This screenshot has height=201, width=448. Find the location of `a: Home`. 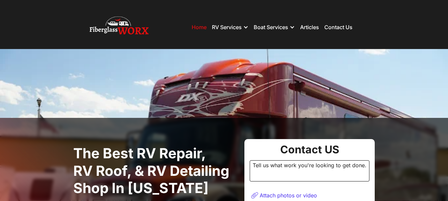

a: Home is located at coordinates (199, 27).